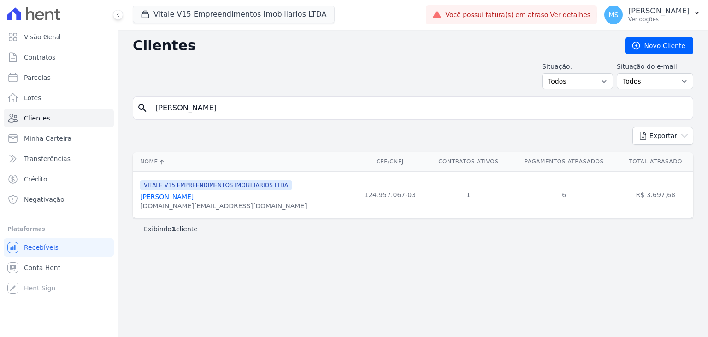 The height and width of the screenshot is (337, 708). I want to click on span: Clientes, so click(37, 118).